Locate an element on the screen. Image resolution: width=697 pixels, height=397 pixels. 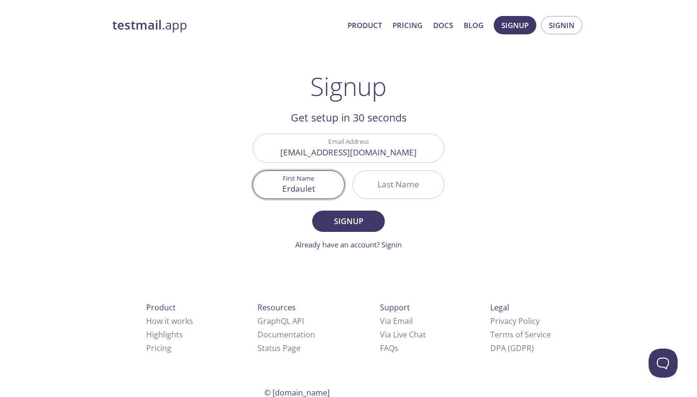
a: testmail.app is located at coordinates (226, 25).